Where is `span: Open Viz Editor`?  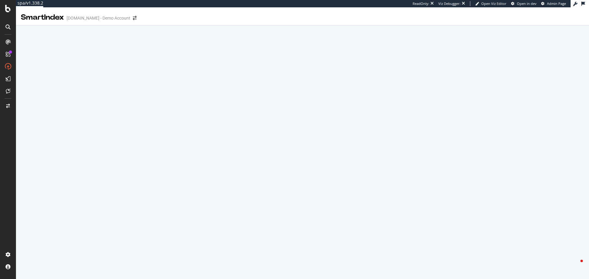
span: Open Viz Editor is located at coordinates (494, 3).